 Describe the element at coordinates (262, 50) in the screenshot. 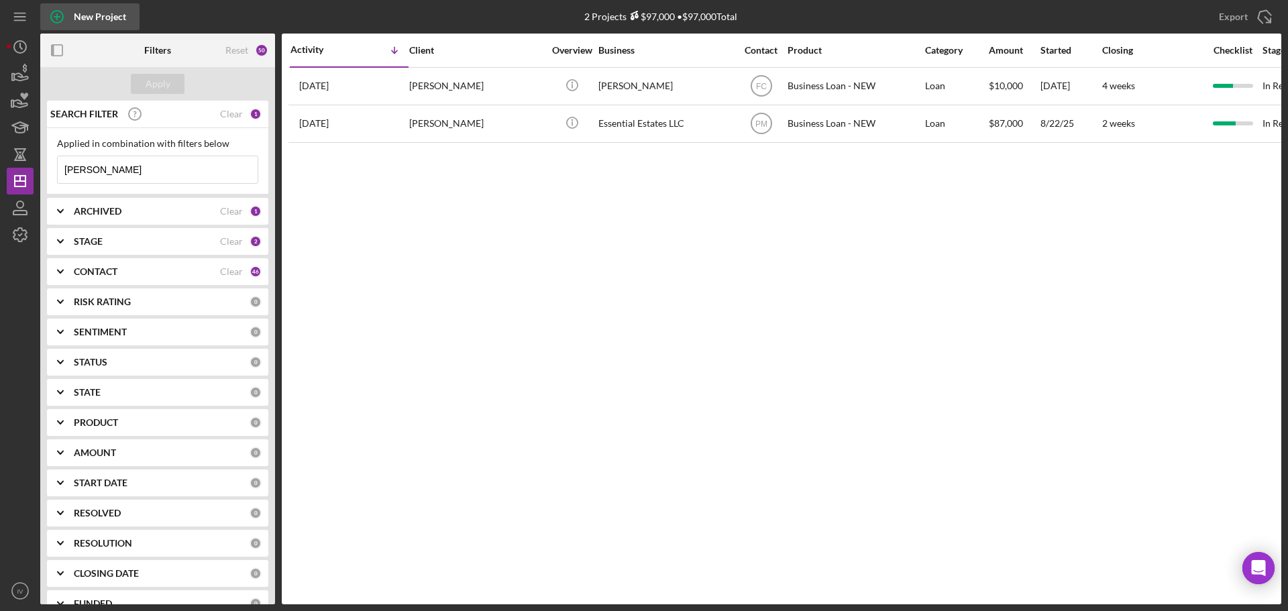

I see `div: 50` at that location.